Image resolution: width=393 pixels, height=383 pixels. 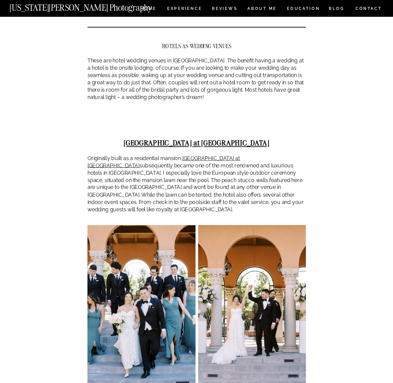 What do you see at coordinates (336, 9) in the screenshot?
I see `nav: BLOG` at bounding box center [336, 9].